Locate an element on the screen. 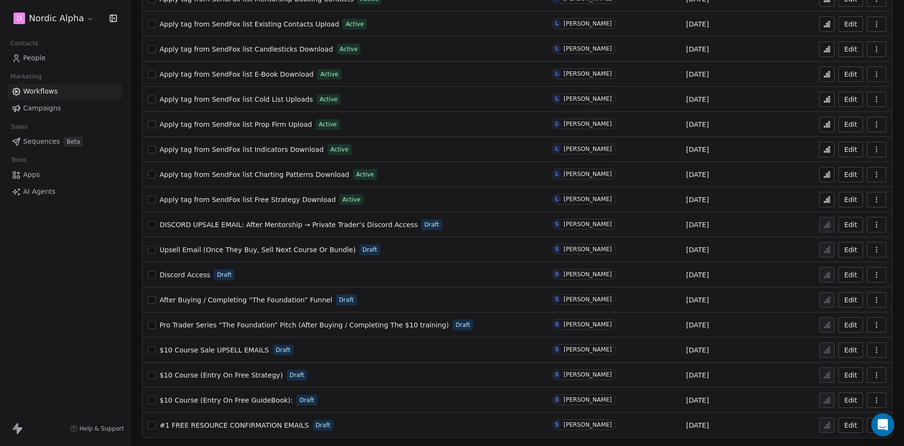  span: Campaigns is located at coordinates (42, 108).